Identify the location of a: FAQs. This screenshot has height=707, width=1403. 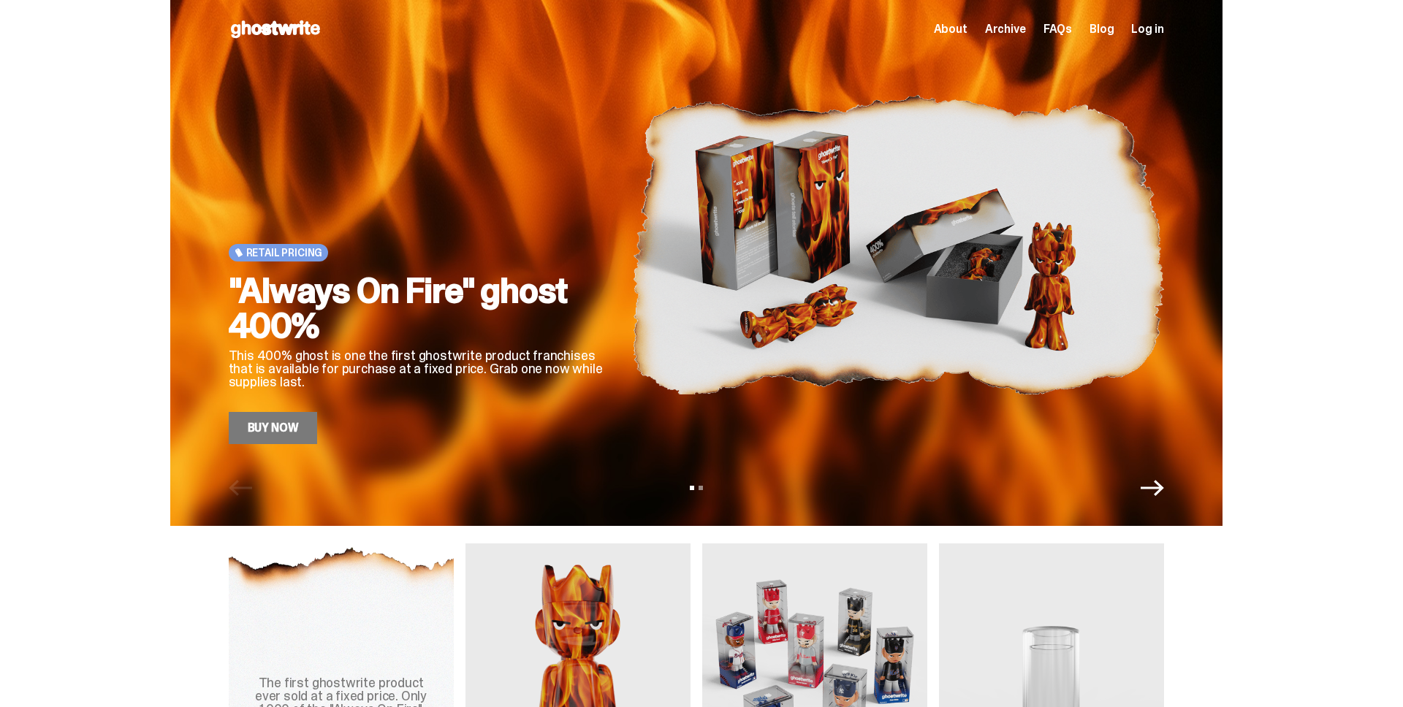
(1057, 29).